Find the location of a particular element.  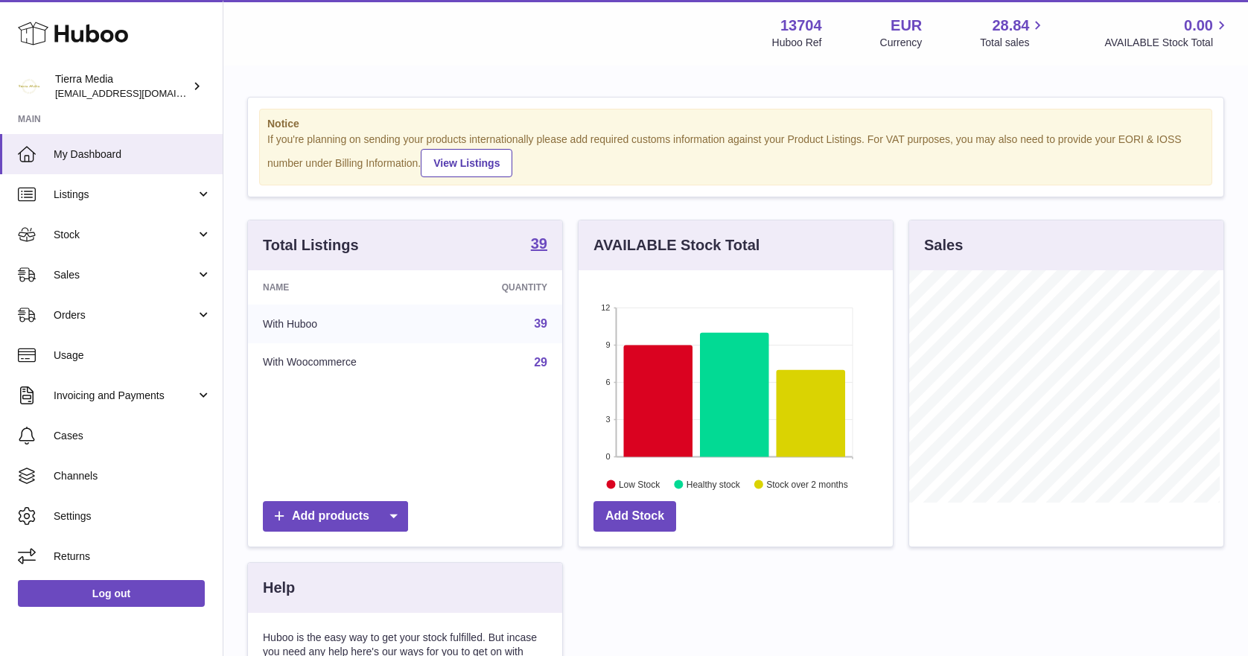

strong: 13704 is located at coordinates (801, 25).